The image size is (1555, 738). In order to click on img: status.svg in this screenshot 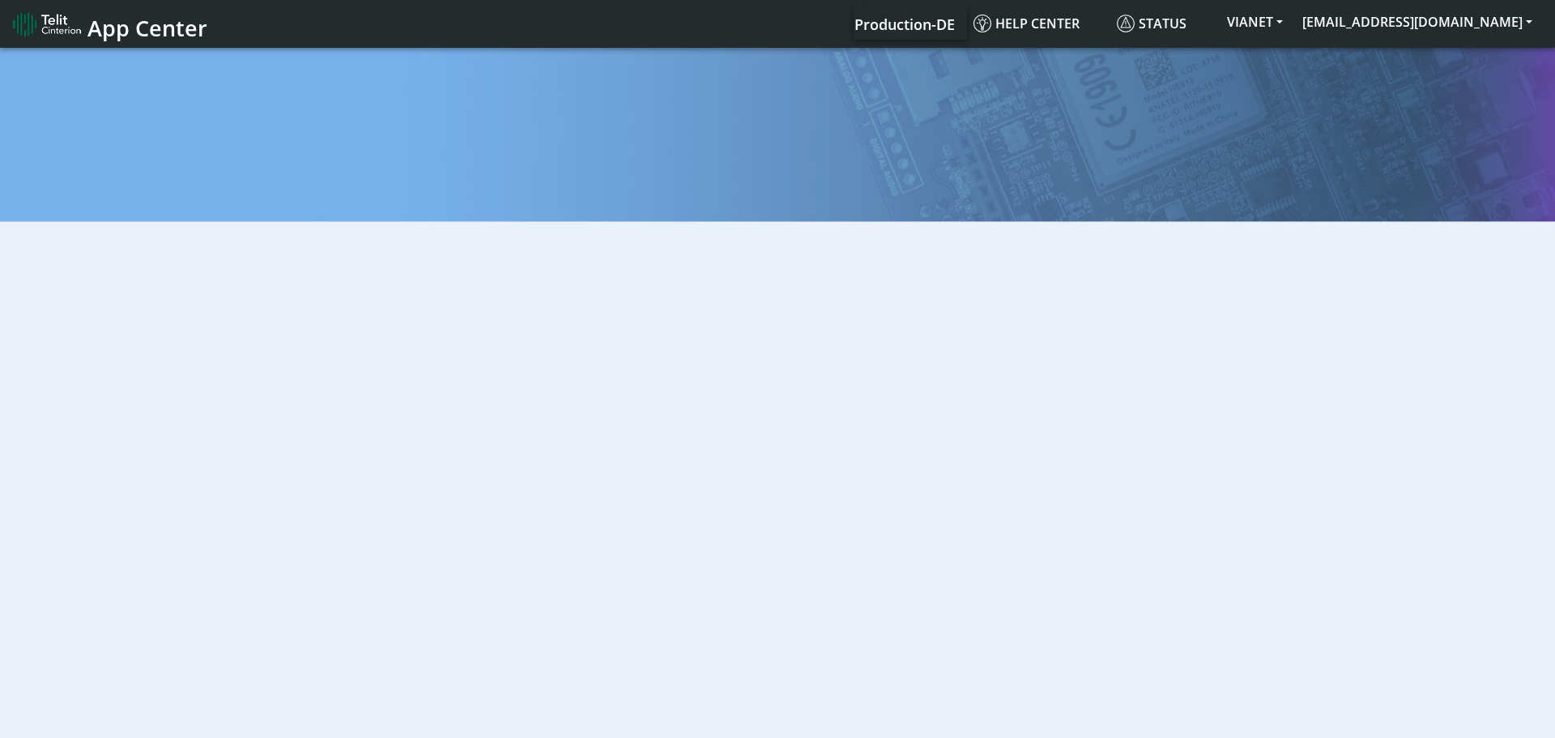, I will do `click(1125, 23)`.